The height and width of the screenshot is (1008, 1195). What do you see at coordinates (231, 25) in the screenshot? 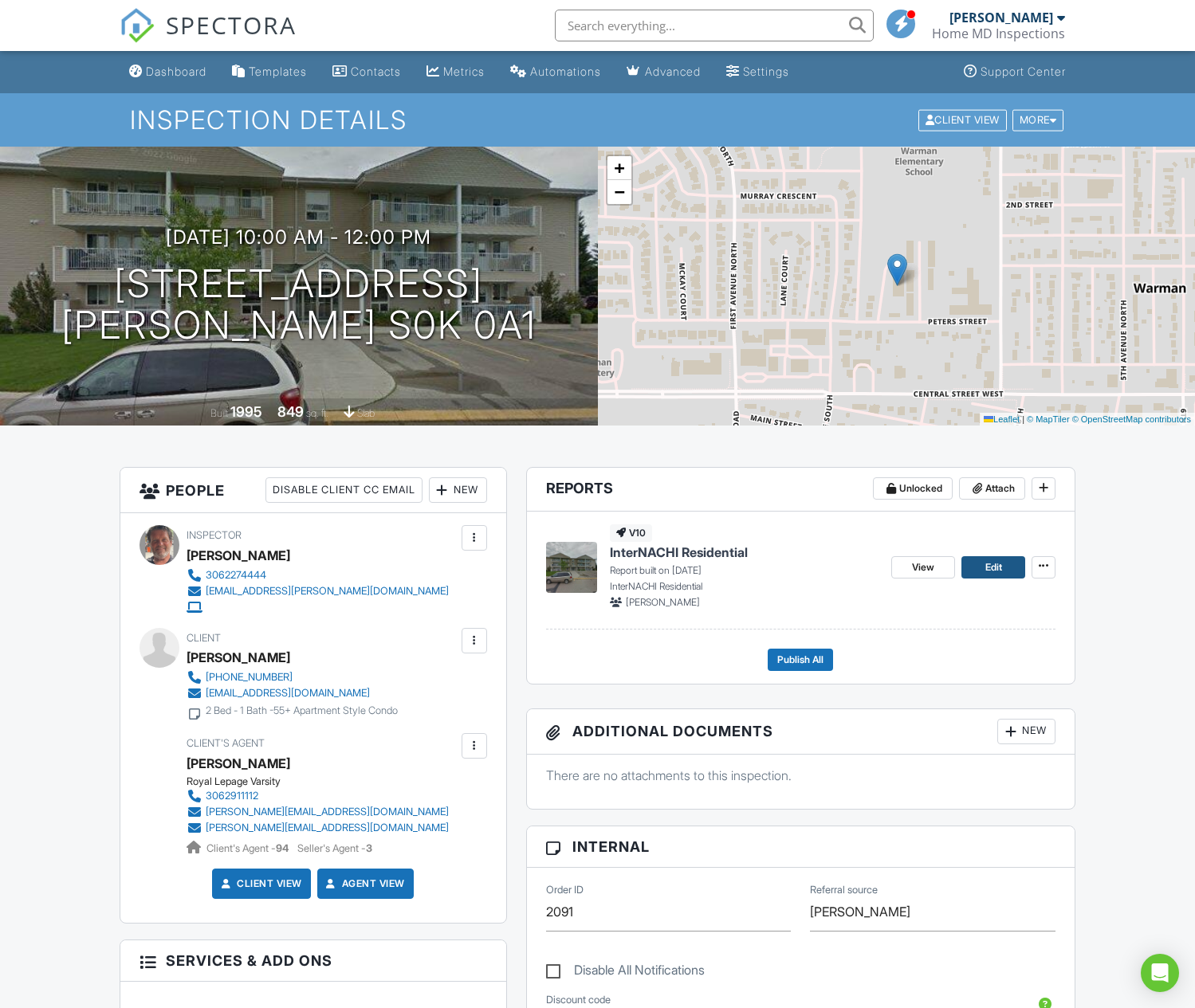
I see `span: SPECTORA` at bounding box center [231, 25].